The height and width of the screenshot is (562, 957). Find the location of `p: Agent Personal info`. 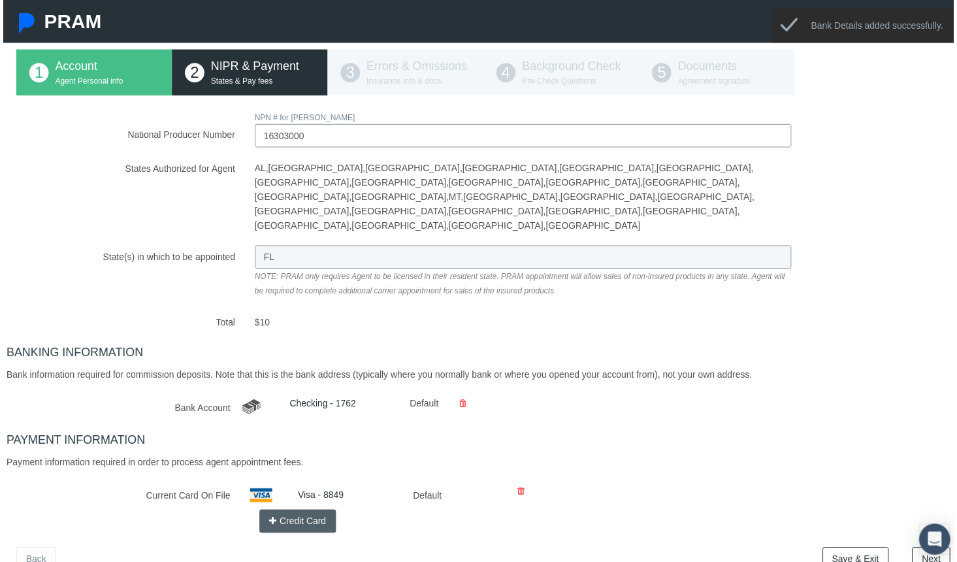

p: Agent Personal info is located at coordinates (105, 82).